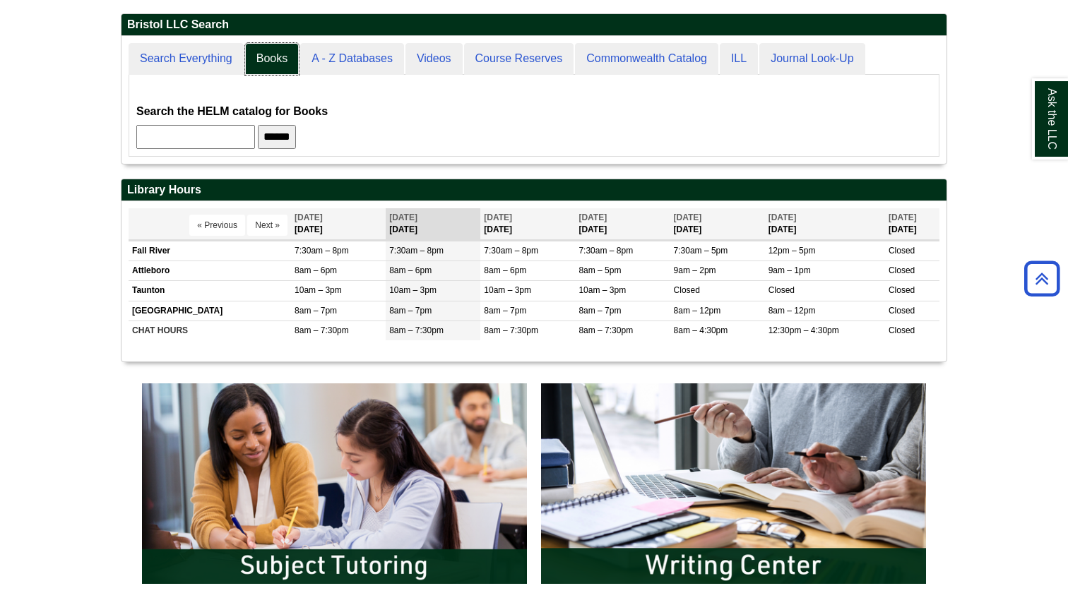 The image size is (1068, 605). Describe the element at coordinates (232, 112) in the screenshot. I see `label: Search the HELM catalog for Books` at that location.